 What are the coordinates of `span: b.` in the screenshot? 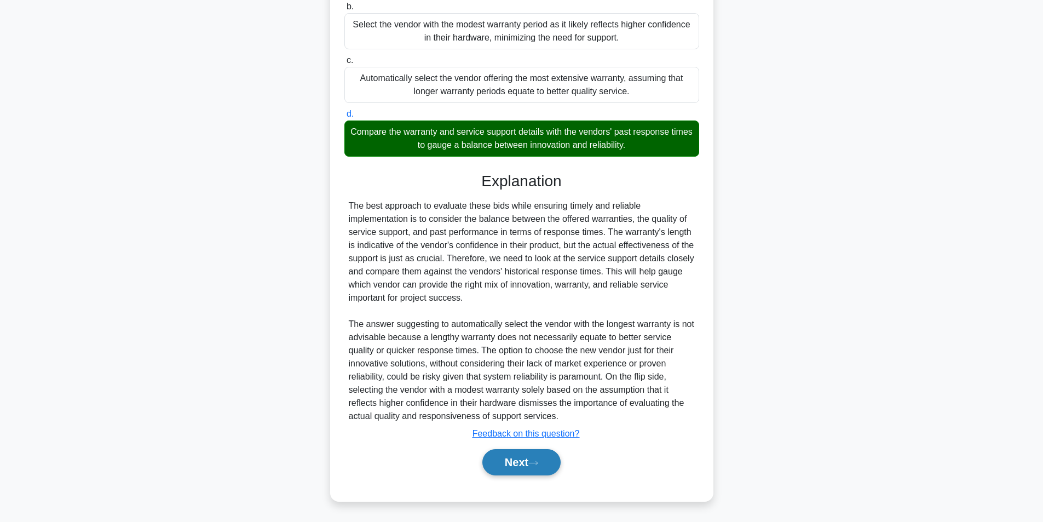 It's located at (350, 6).